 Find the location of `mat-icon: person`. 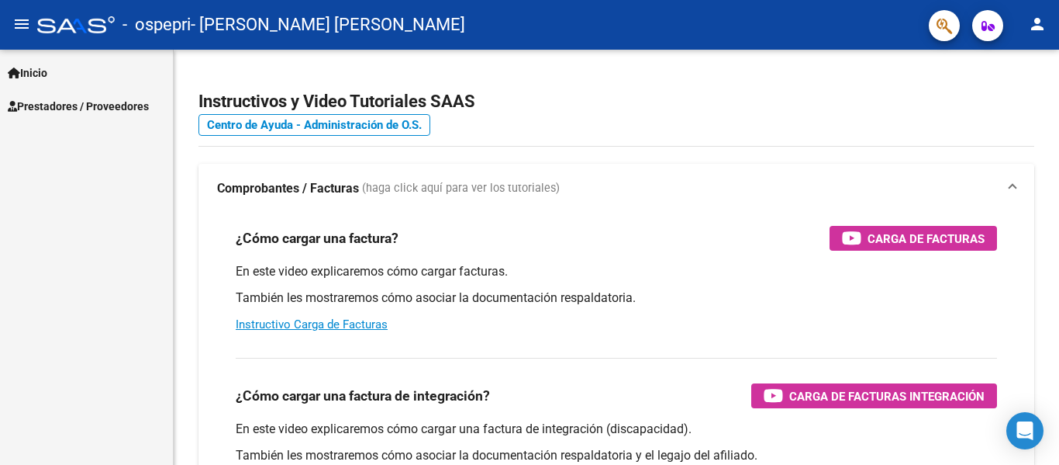

mat-icon: person is located at coordinates (1038, 24).